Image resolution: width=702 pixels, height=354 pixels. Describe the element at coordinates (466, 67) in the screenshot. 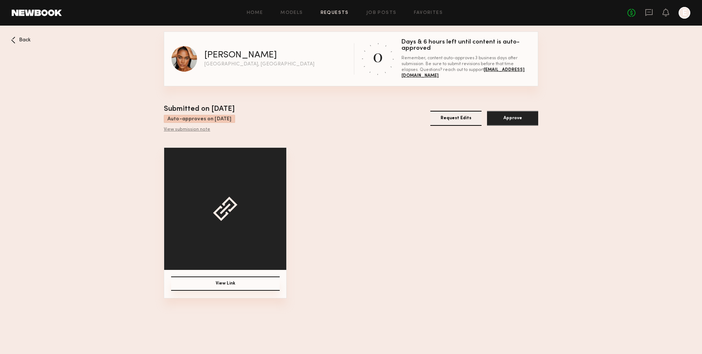

I see `div: Remember, content auto-approves 3 business days after submission. Be sure to submit revisions bef...` at that location.